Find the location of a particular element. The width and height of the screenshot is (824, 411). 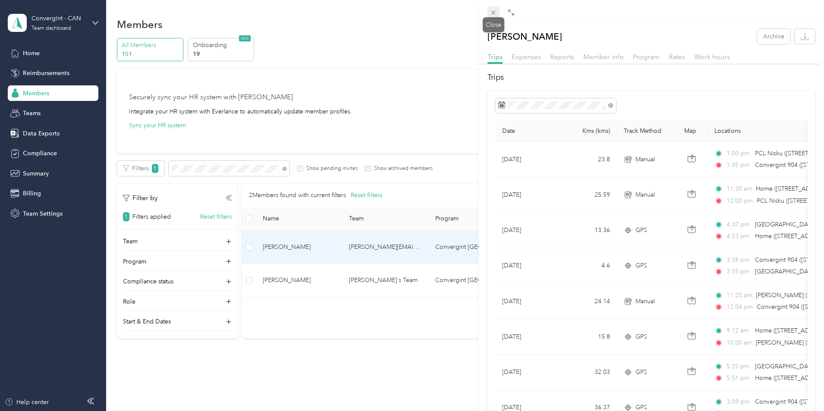

span: 5:51 pm is located at coordinates (738, 378).